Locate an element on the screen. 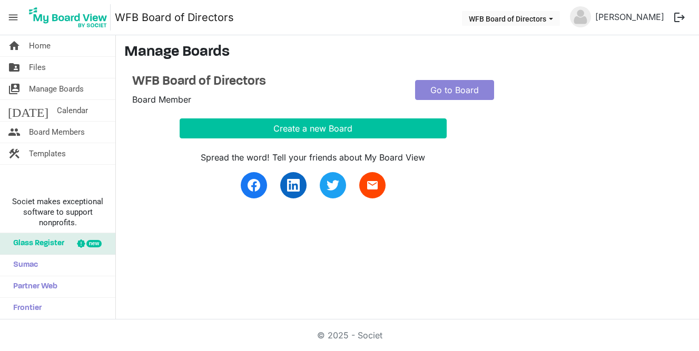 The width and height of the screenshot is (699, 351). h4: WFB Board of Directors is located at coordinates (266, 82).